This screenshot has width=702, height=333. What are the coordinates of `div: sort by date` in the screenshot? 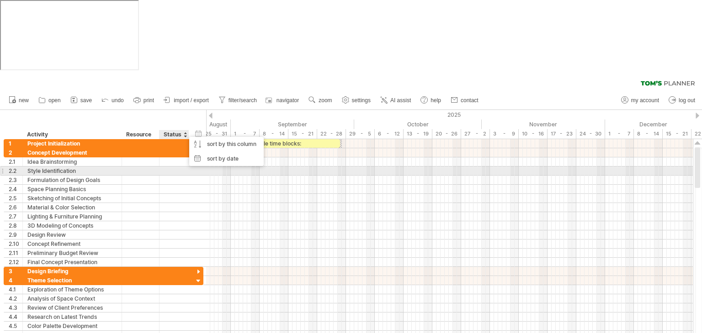 It's located at (226, 159).